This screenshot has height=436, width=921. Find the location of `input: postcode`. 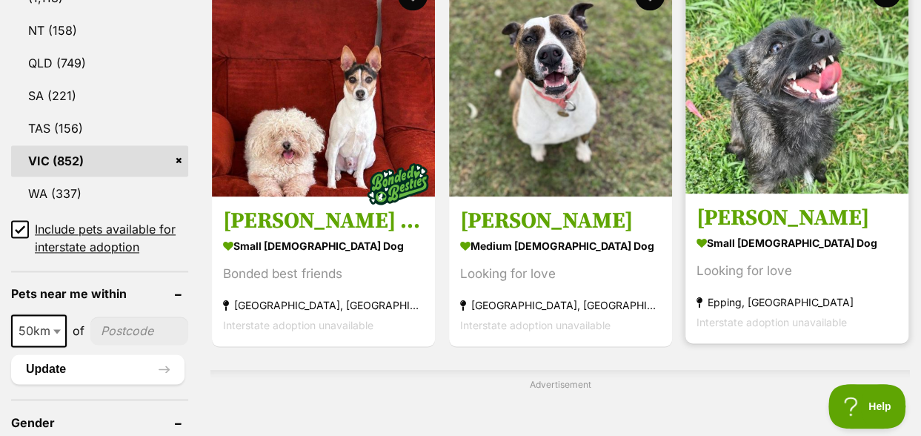

input: postcode is located at coordinates (139, 331).